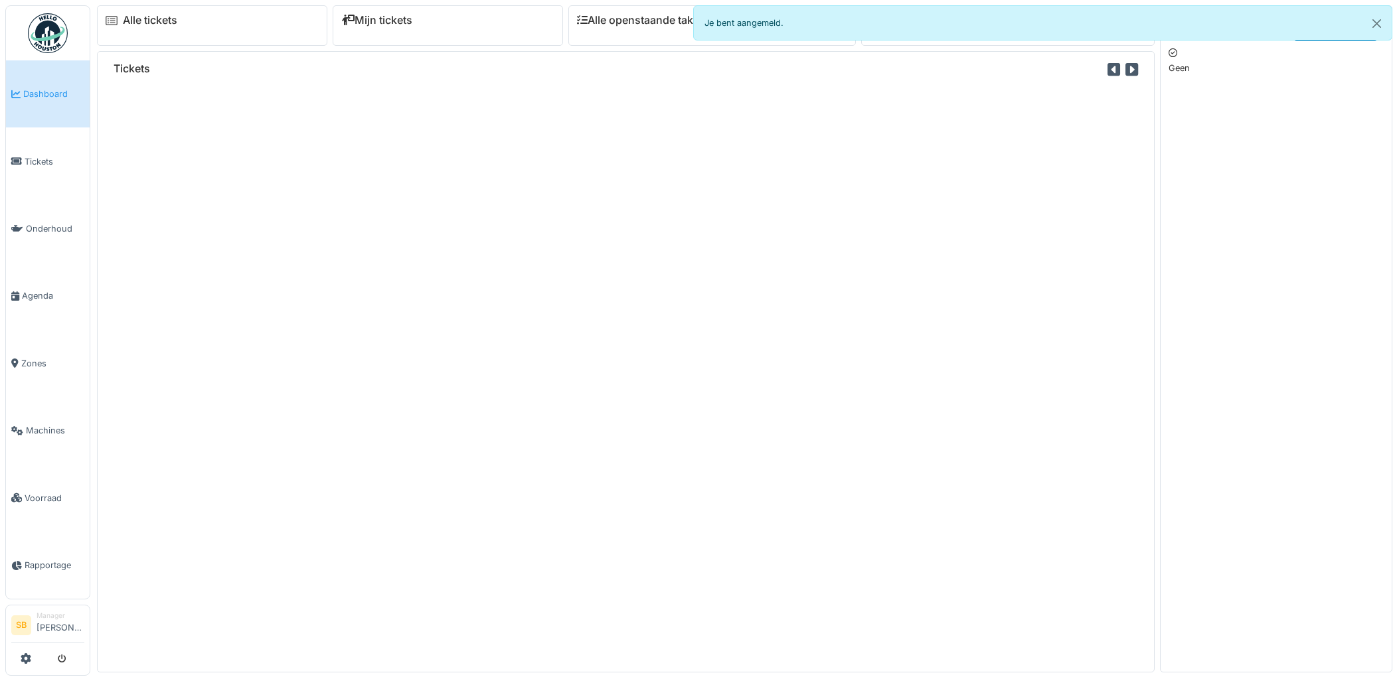  What do you see at coordinates (53, 295) in the screenshot?
I see `span: Agenda` at bounding box center [53, 295].